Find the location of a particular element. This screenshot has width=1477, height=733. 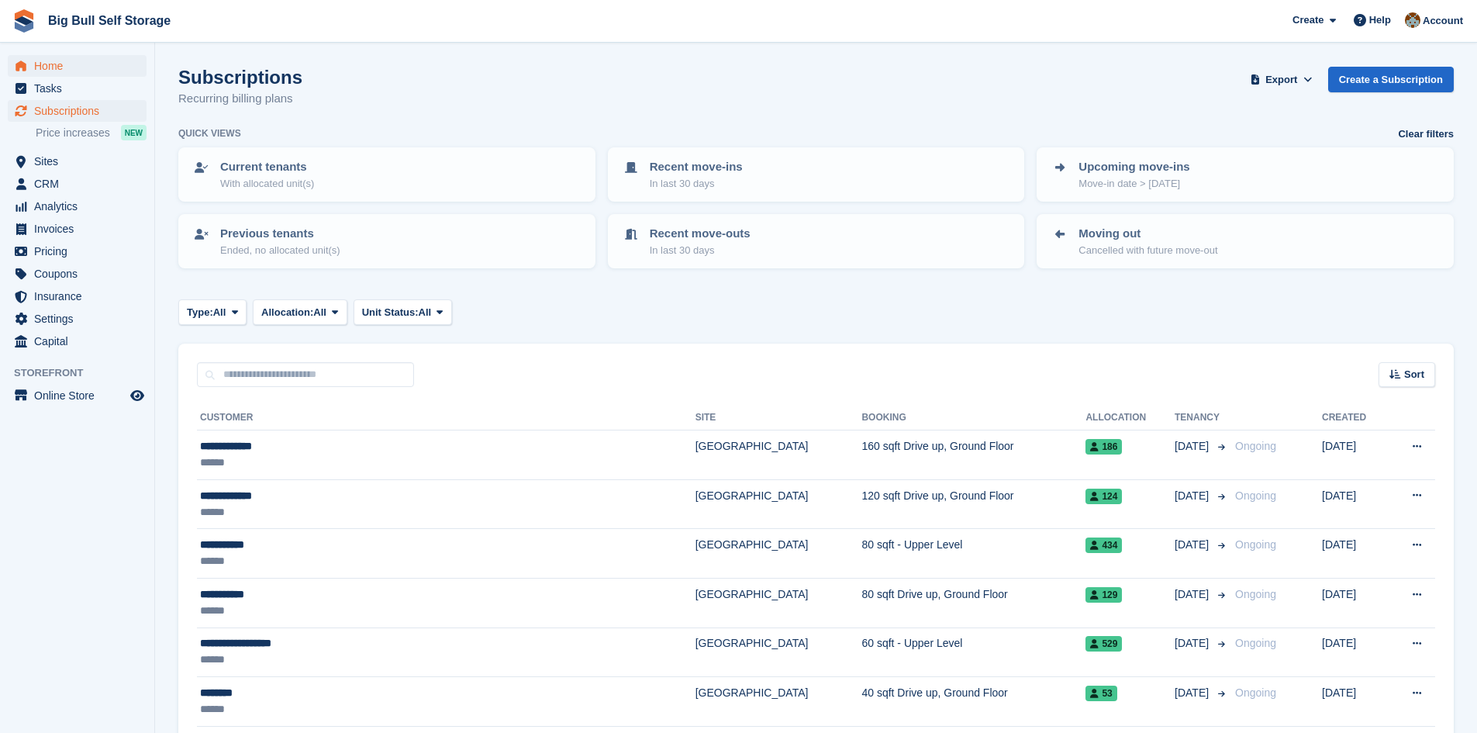

a: Clear filters is located at coordinates (1426, 134).